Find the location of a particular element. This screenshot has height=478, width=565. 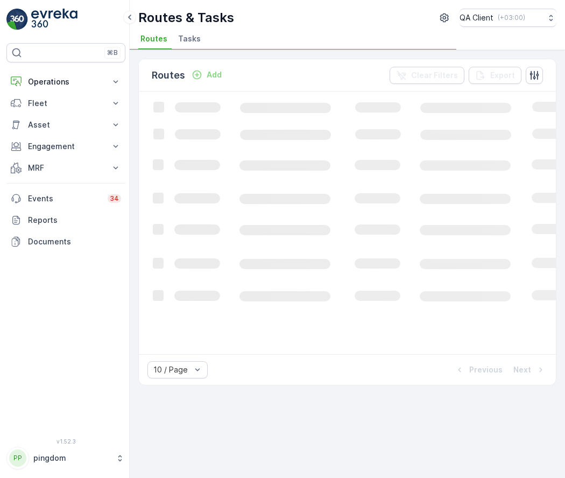

p: ⌘B is located at coordinates (113, 53).